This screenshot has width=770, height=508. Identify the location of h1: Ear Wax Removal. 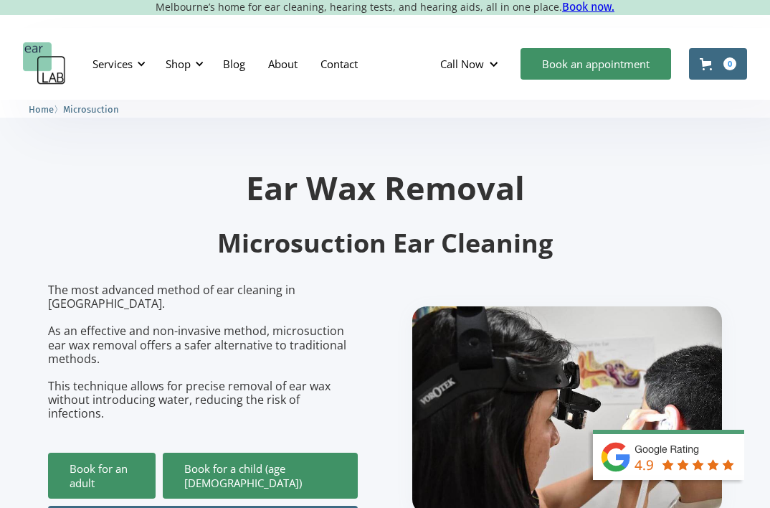
(385, 187).